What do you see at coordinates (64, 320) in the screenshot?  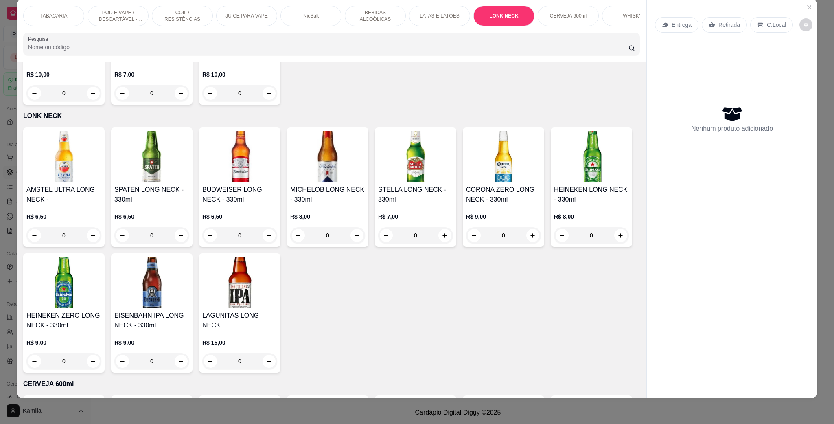 I see `h4: HEINEKEN ZERO LONG NECK - 330ml` at bounding box center [64, 320].